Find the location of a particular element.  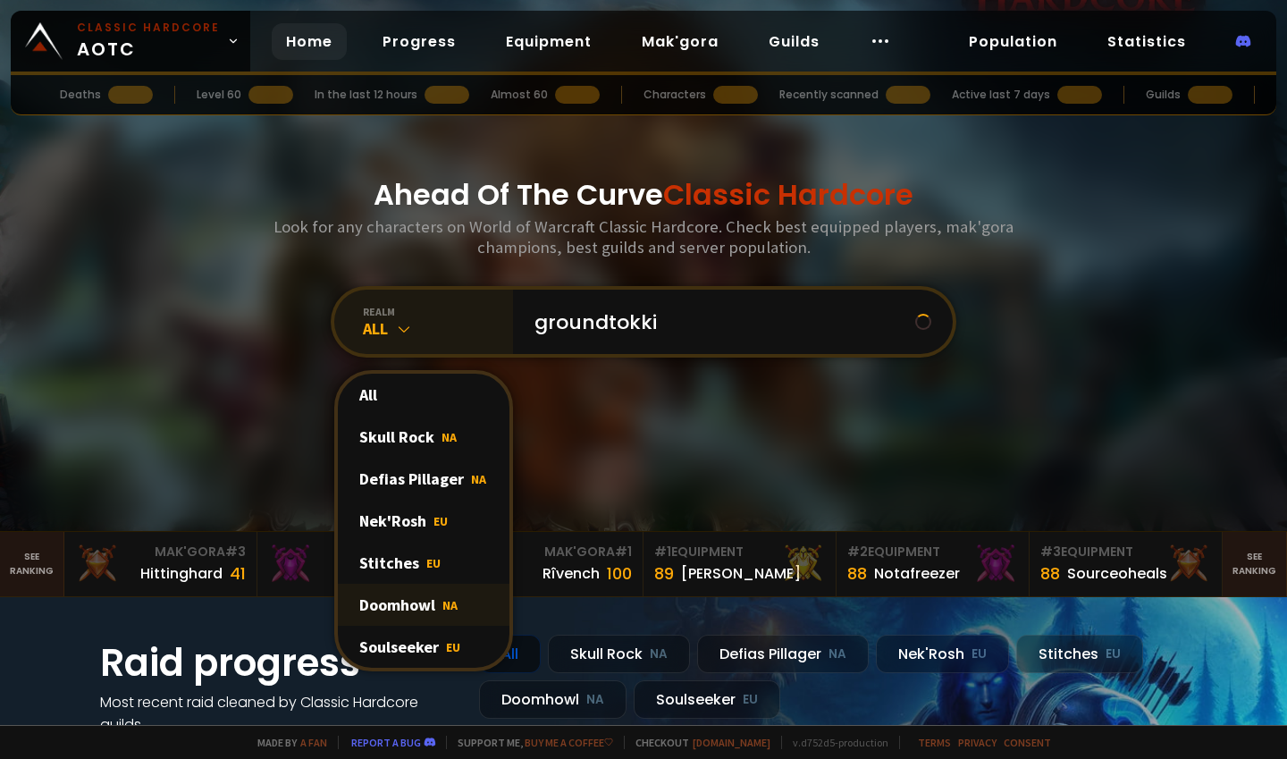

a: Report a bug is located at coordinates (386, 742).